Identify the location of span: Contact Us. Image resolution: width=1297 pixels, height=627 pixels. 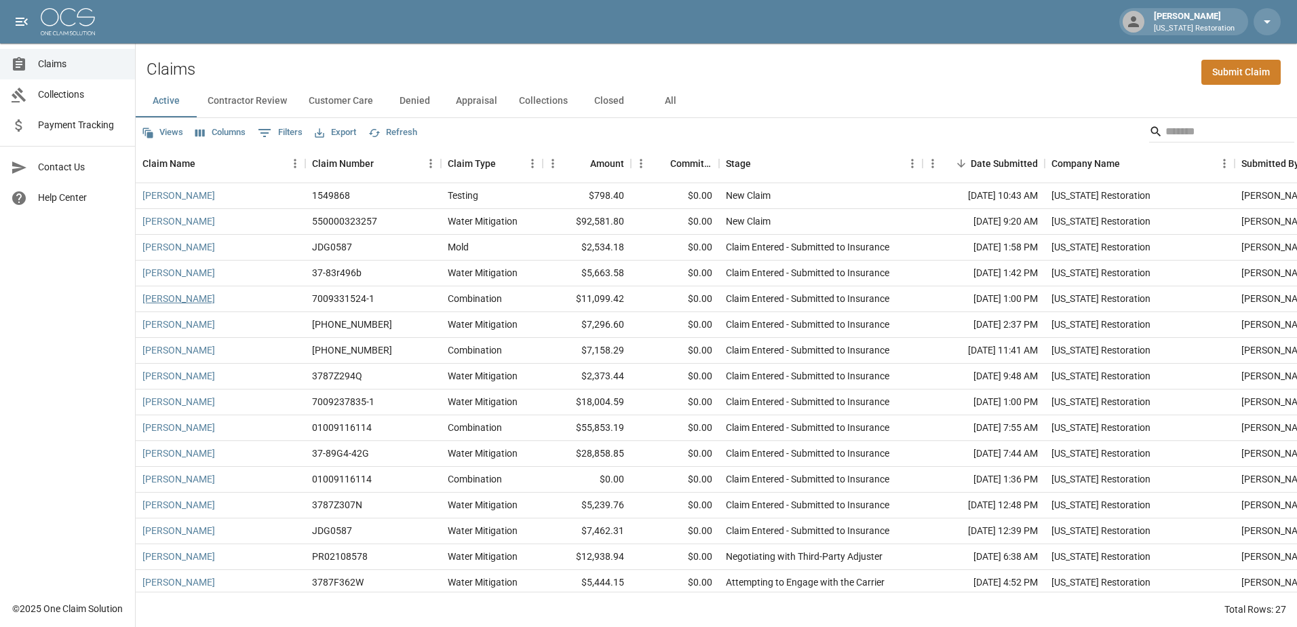
(81, 167).